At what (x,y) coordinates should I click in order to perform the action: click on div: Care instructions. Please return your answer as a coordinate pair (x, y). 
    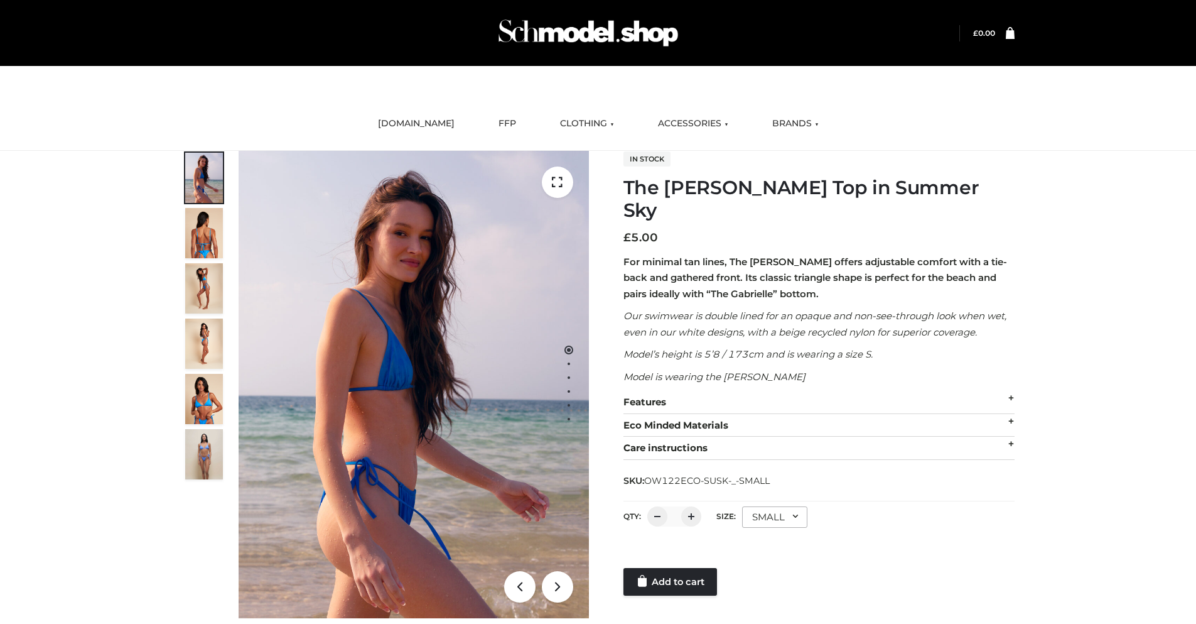
    Looking at the image, I should click on (819, 448).